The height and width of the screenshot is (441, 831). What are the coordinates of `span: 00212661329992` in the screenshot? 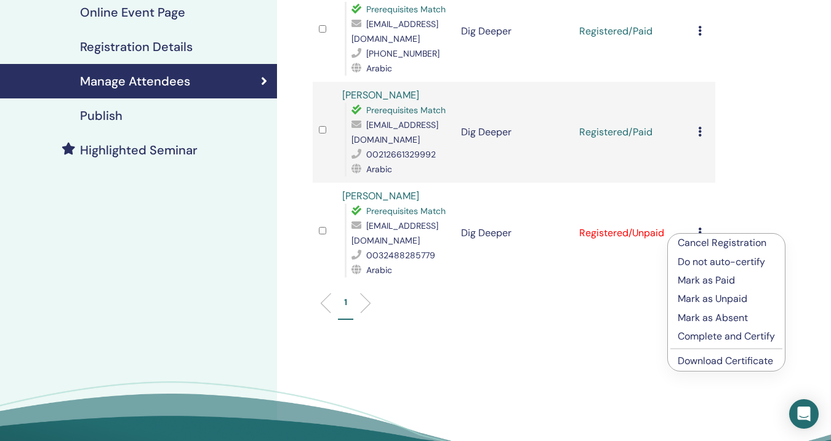 It's located at (401, 155).